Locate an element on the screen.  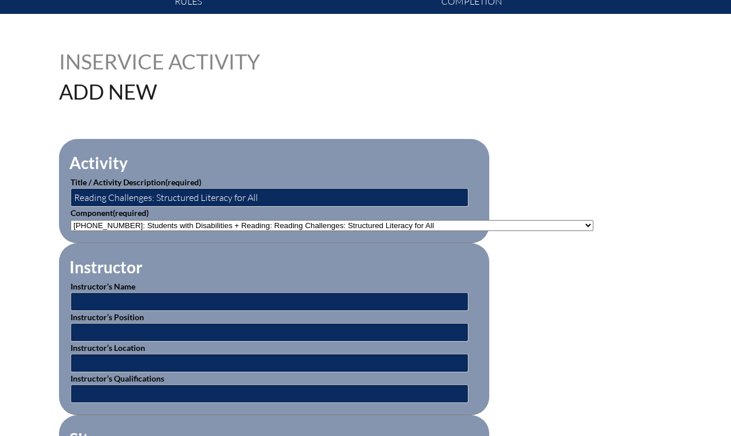
label: Instructor’s Position is located at coordinates (107, 316).